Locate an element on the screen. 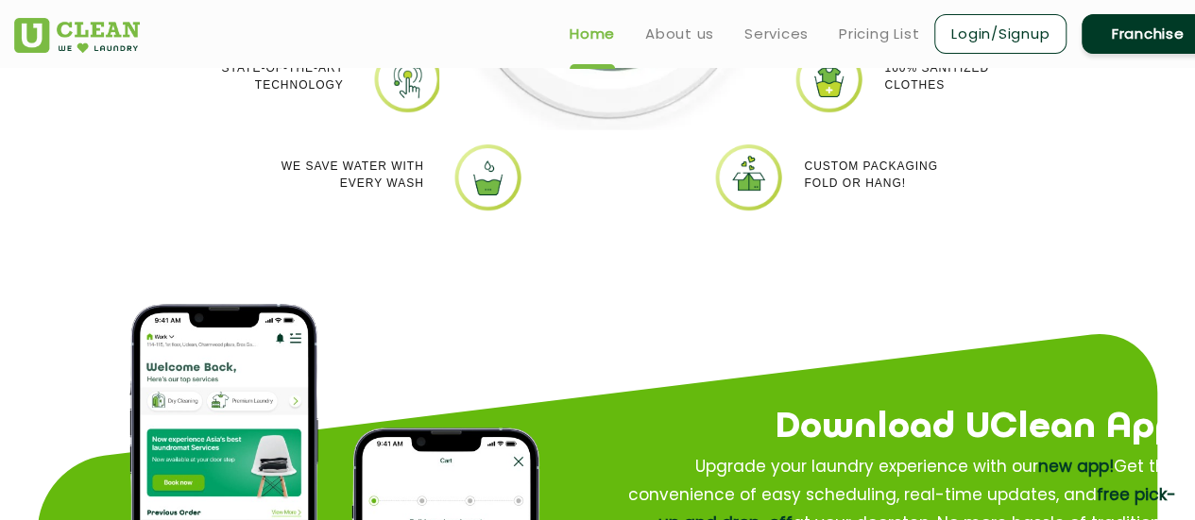 The image size is (1195, 520). p: Custom packaging Fold or Hang! is located at coordinates (871, 175).